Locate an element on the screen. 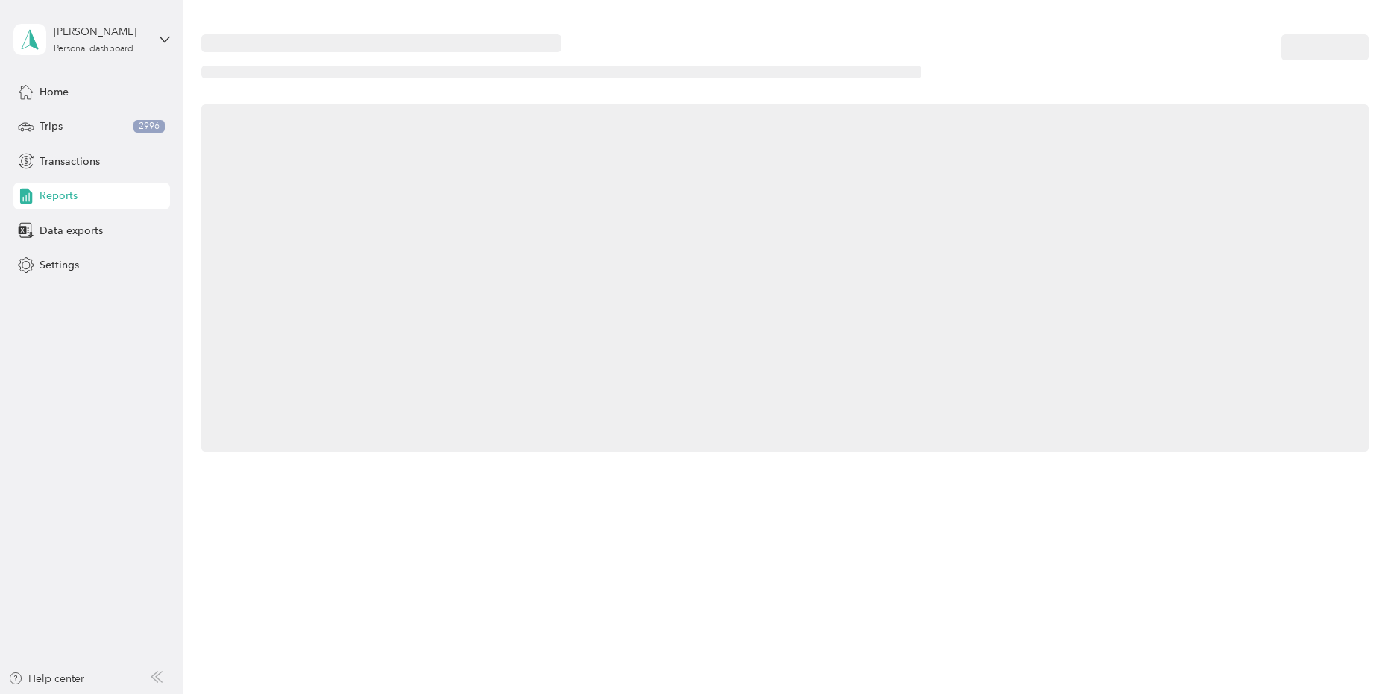 This screenshot has width=1394, height=694. span: Reports is located at coordinates (58, 195).